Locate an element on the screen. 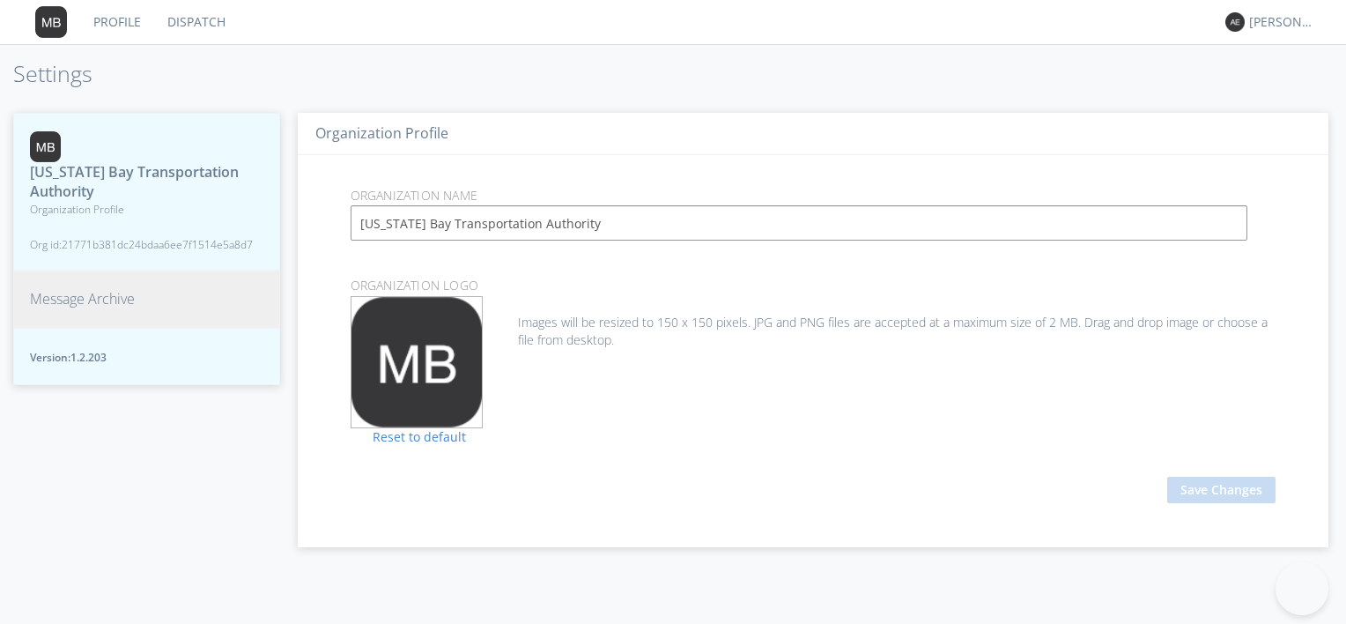 Image resolution: width=1346 pixels, height=624 pixels. span: Org id: 21771b381dc24bdaa6ee7f1514e5a8d7 is located at coordinates (146, 244).